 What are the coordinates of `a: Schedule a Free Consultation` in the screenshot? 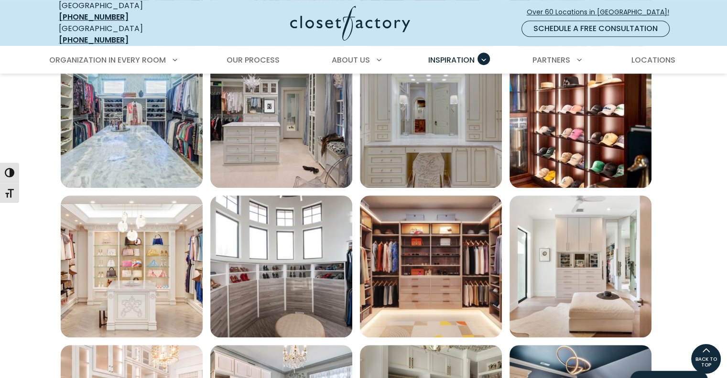 It's located at (595, 29).